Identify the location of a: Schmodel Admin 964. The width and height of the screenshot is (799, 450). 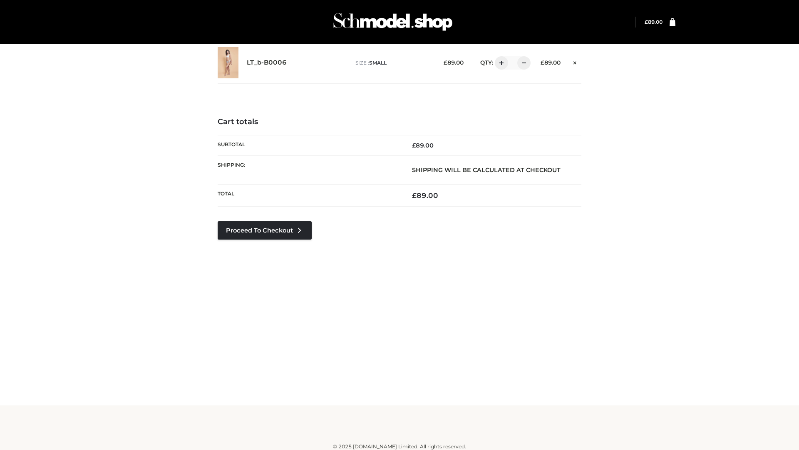
(393, 22).